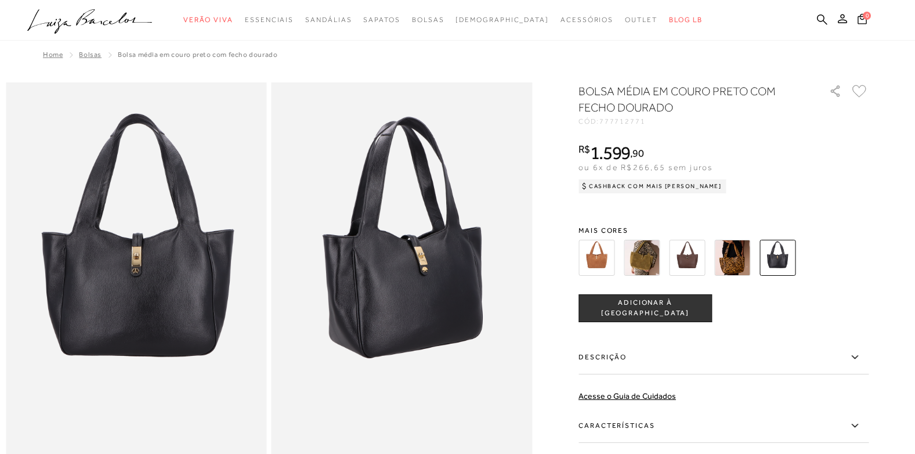 Image resolution: width=915 pixels, height=454 pixels. What do you see at coordinates (329, 20) in the screenshot?
I see `span: Sandálias` at bounding box center [329, 20].